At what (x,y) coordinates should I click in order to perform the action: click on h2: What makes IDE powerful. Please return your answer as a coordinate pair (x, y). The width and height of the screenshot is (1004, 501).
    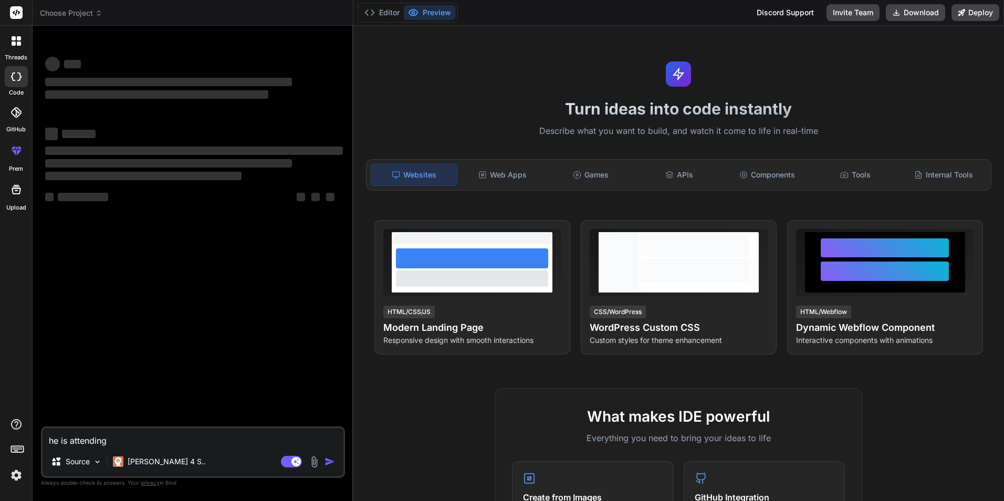
    Looking at the image, I should click on (679, 417).